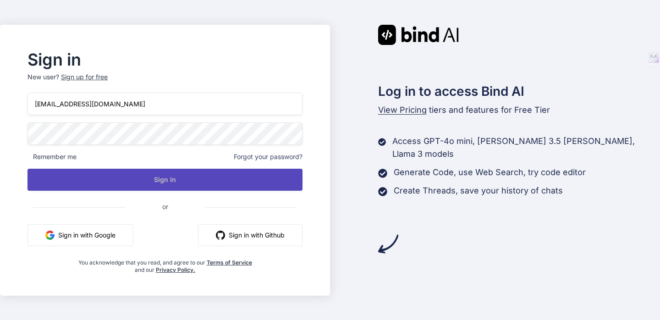 The image size is (660, 320). Describe the element at coordinates (478, 191) in the screenshot. I see `p: Create Threads, save your history of chats` at that location.